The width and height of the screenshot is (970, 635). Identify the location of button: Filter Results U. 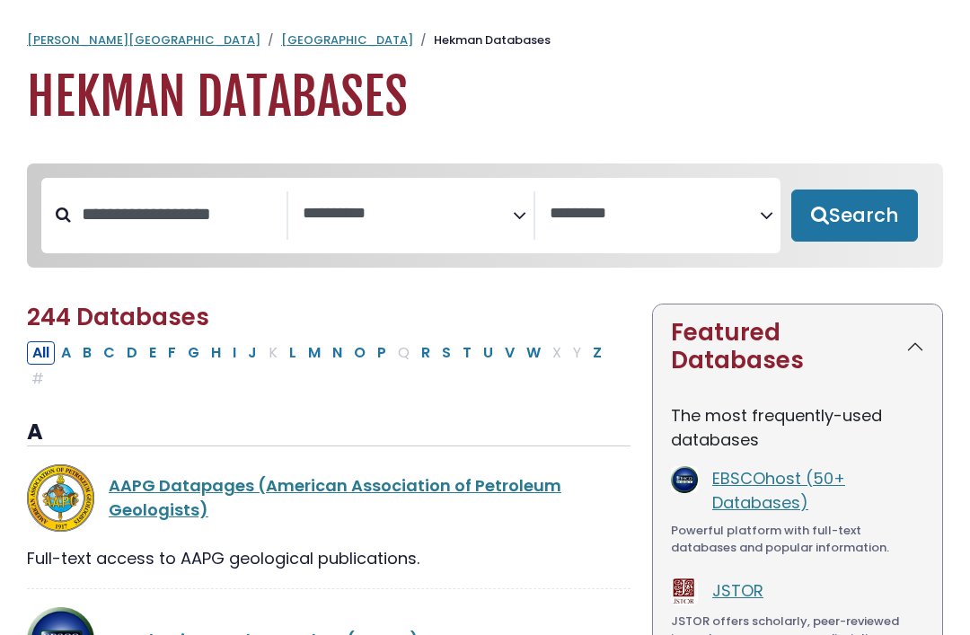
(488, 353).